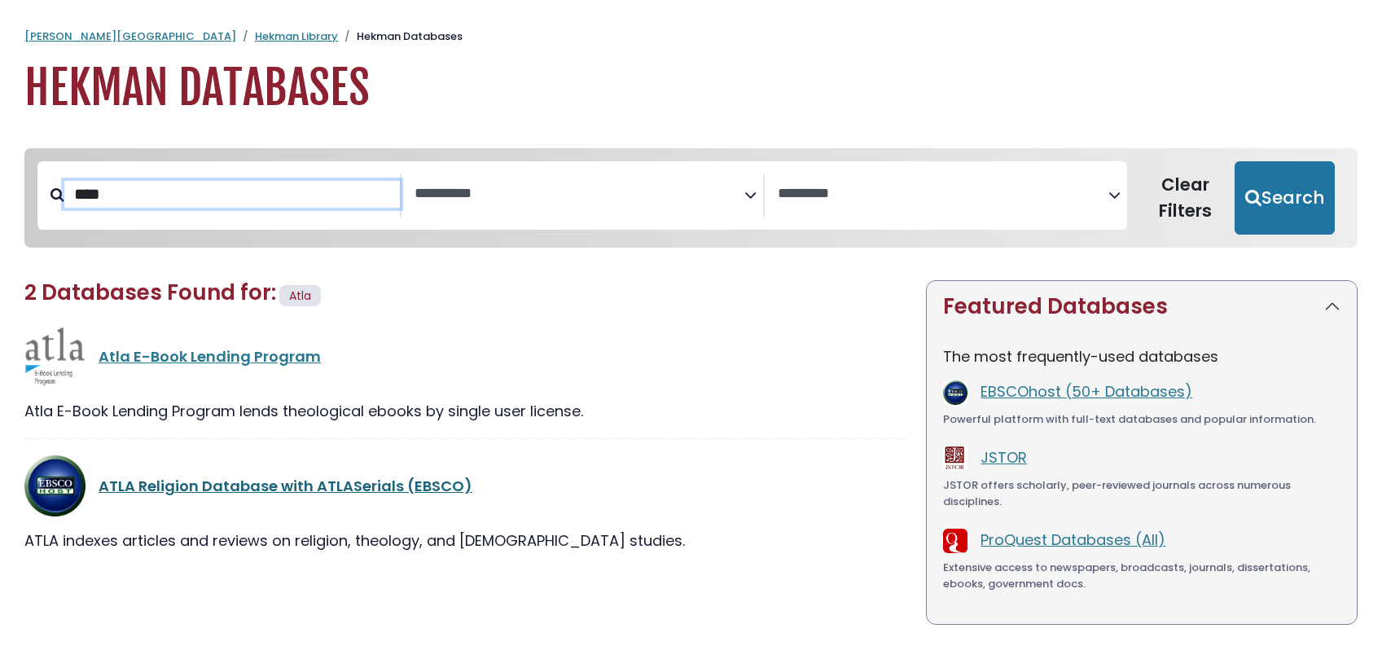  What do you see at coordinates (1142, 356) in the screenshot?
I see `p: The most frequently-used databases` at bounding box center [1142, 356].